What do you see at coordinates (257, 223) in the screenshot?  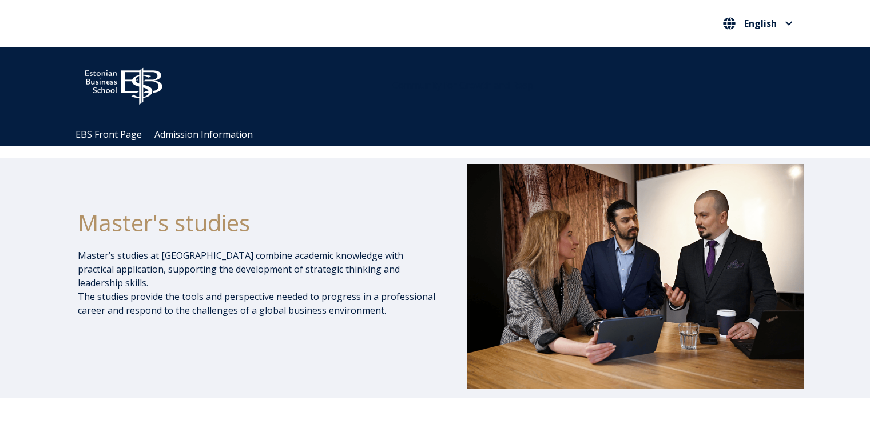 I see `h1: Master's studies` at bounding box center [257, 223].